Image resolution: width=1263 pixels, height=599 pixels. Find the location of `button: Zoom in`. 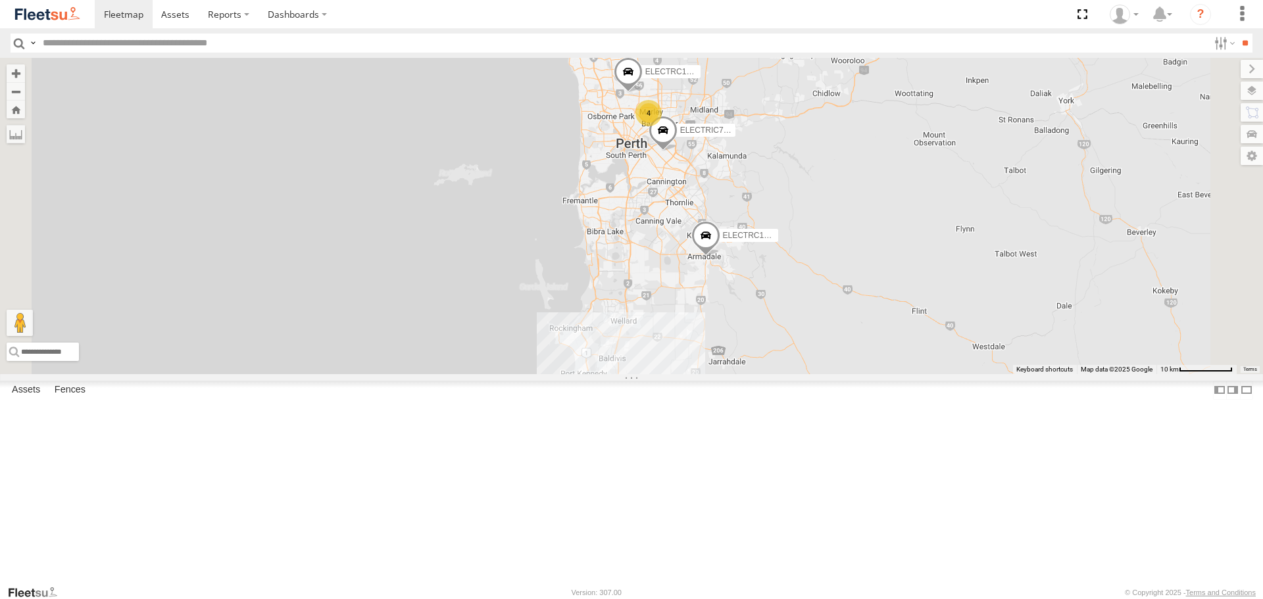

button: Zoom in is located at coordinates (16, 73).